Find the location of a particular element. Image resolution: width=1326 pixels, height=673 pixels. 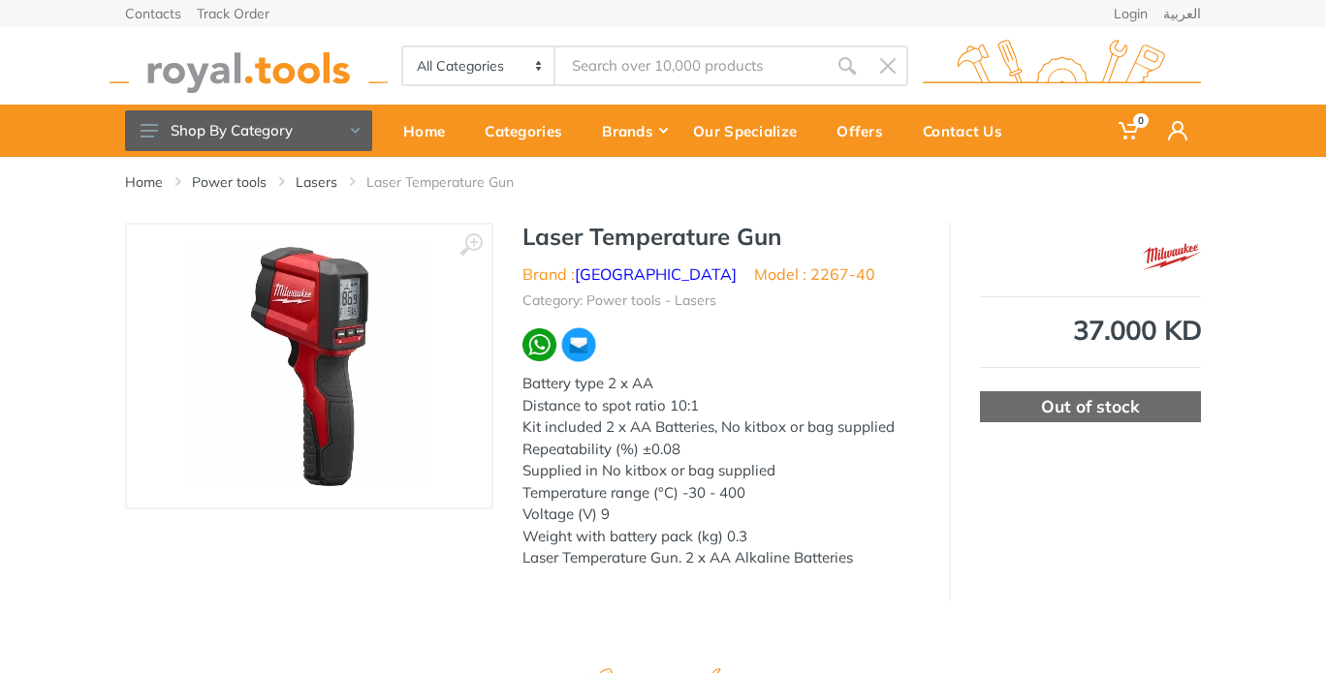

h1: Laser Temperature Gun is located at coordinates (721, 236).